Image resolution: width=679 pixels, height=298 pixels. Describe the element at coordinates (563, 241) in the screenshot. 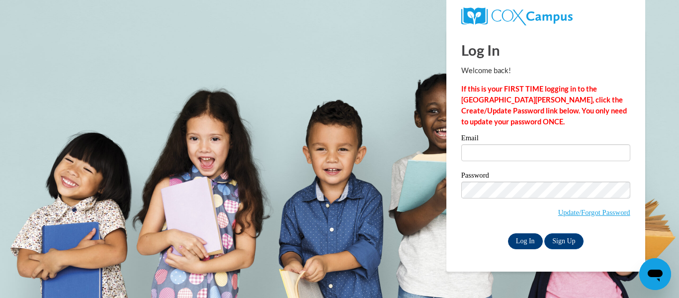

I see `a: Sign Up` at that location.